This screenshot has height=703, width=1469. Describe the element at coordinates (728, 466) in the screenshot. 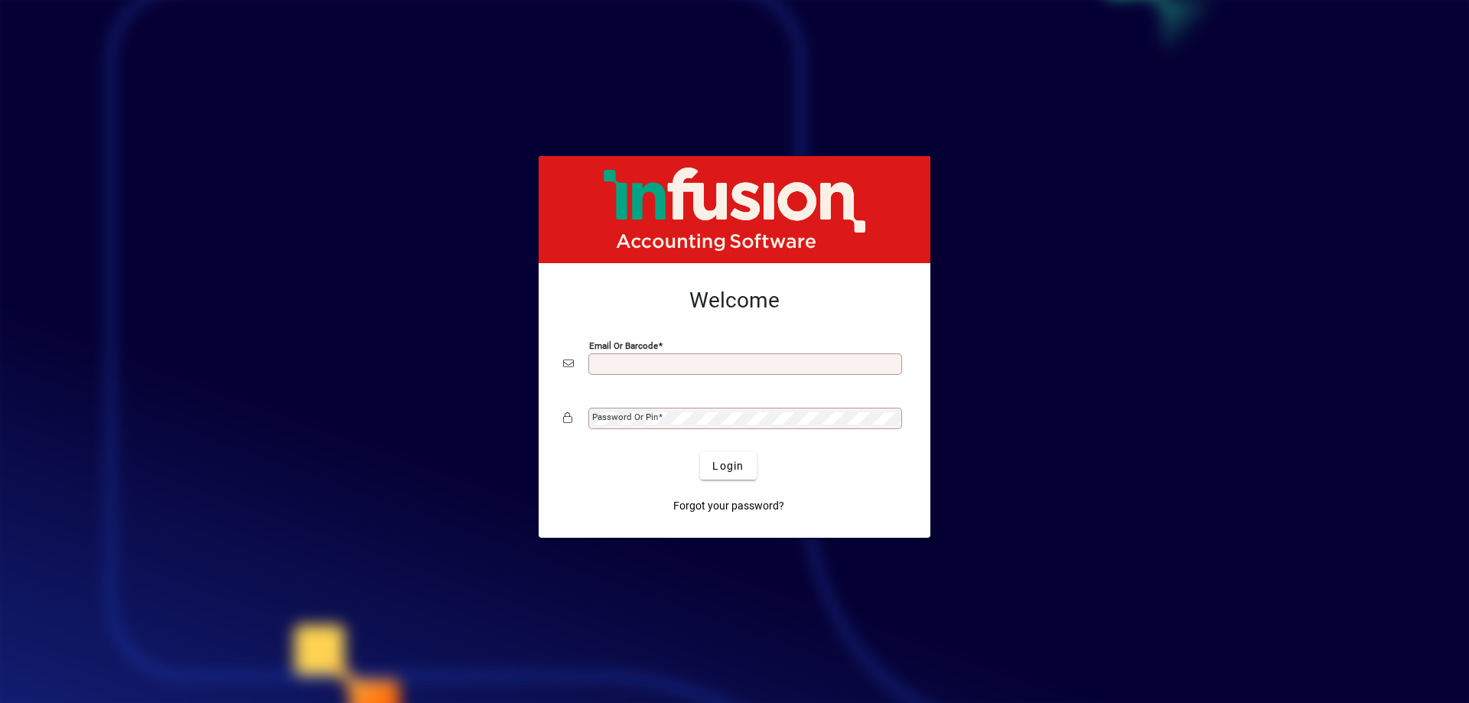

I see `button: Login` at that location.